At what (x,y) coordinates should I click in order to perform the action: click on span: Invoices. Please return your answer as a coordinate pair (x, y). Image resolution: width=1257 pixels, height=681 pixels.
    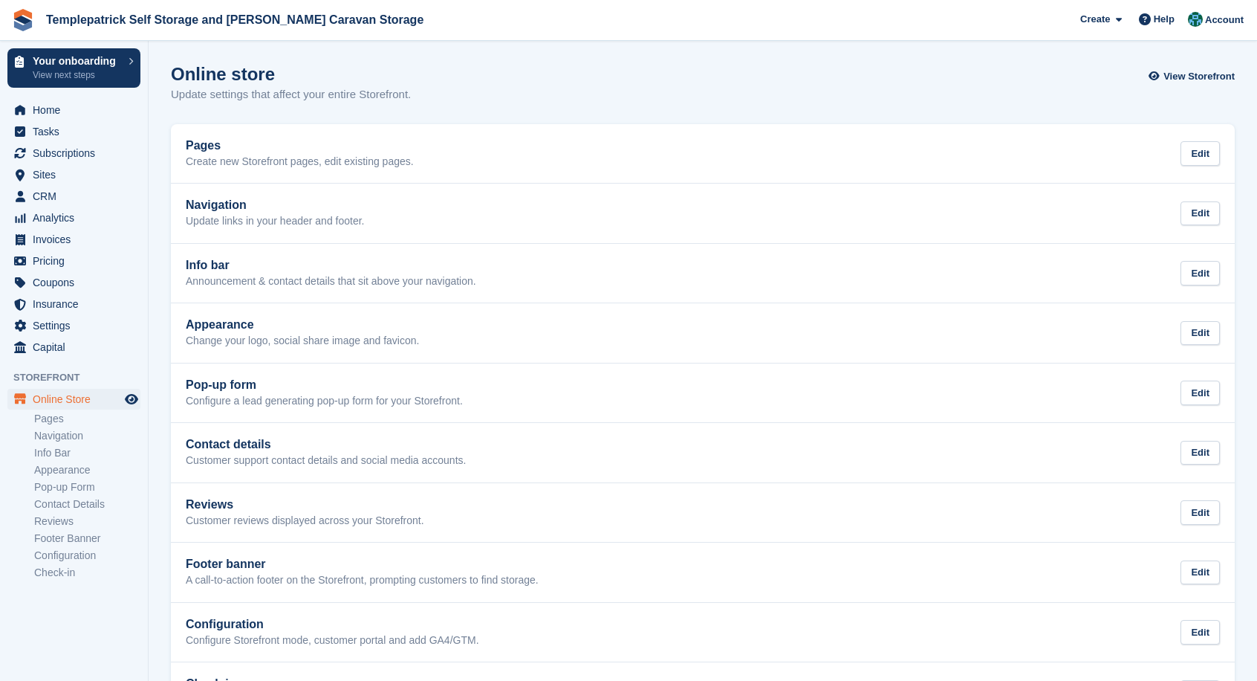
    Looking at the image, I should click on (77, 239).